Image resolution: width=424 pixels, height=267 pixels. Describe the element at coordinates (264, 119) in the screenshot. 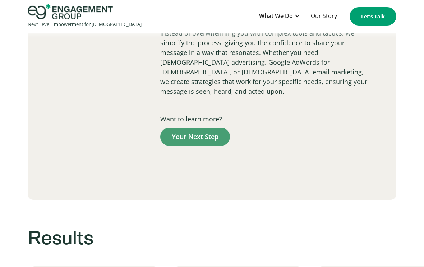

I see `p: Want to learn more?` at that location.